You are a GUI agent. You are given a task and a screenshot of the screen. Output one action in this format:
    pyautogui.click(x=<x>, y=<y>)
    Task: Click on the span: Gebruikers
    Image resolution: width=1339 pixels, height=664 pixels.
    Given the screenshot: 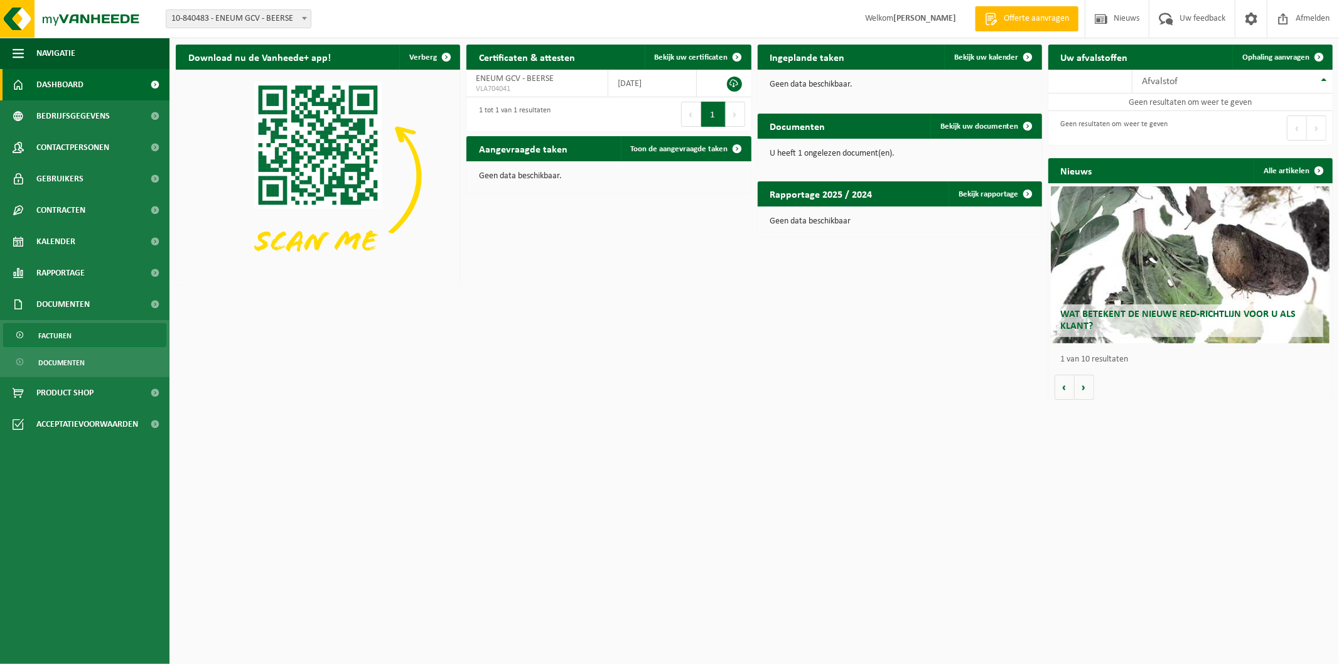 What is the action you would take?
    pyautogui.click(x=60, y=179)
    